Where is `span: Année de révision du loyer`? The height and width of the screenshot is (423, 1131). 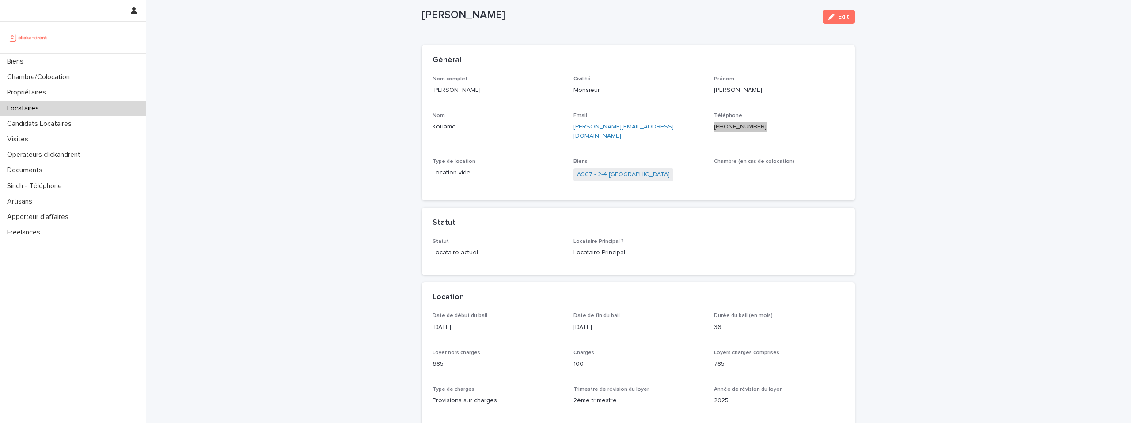
span: Année de révision du loyer is located at coordinates (748, 390).